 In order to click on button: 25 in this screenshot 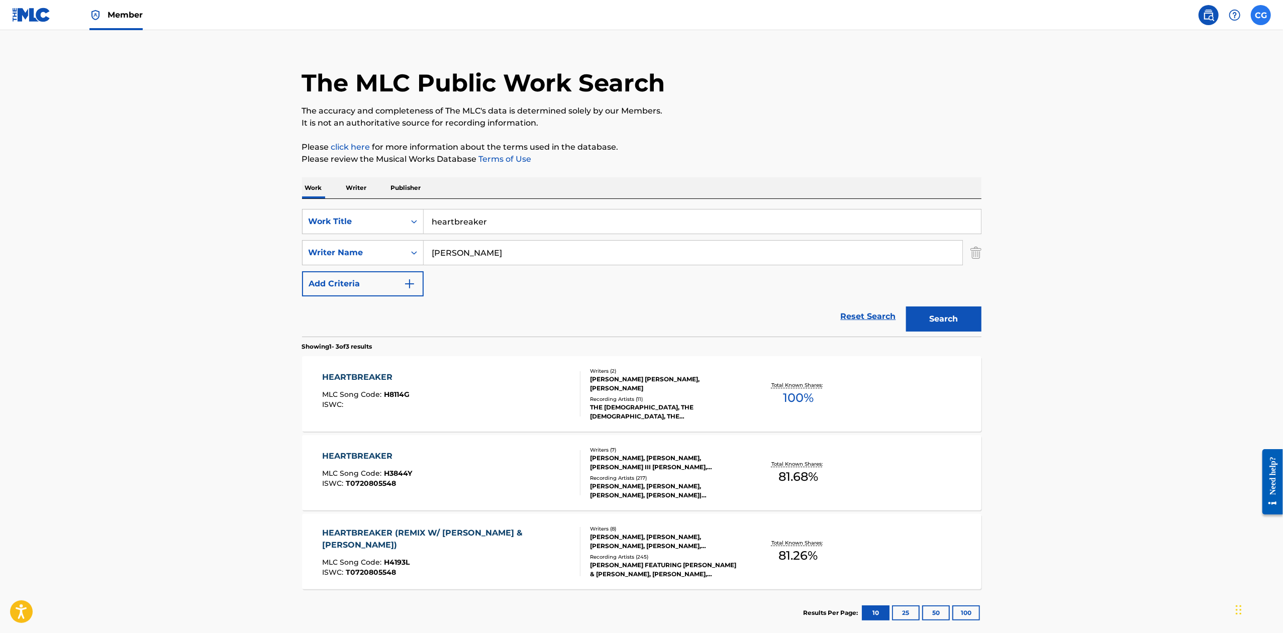, I will do `click(906, 613)`.